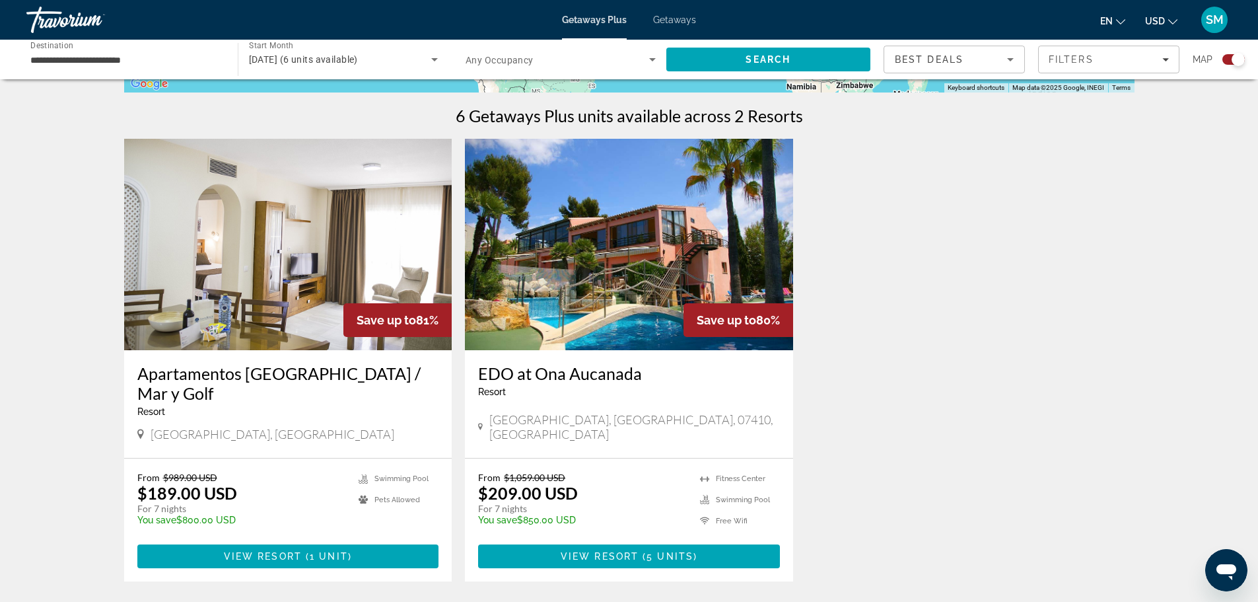 This screenshot has width=1258, height=602. I want to click on a: View Resort(5 units), so click(629, 556).